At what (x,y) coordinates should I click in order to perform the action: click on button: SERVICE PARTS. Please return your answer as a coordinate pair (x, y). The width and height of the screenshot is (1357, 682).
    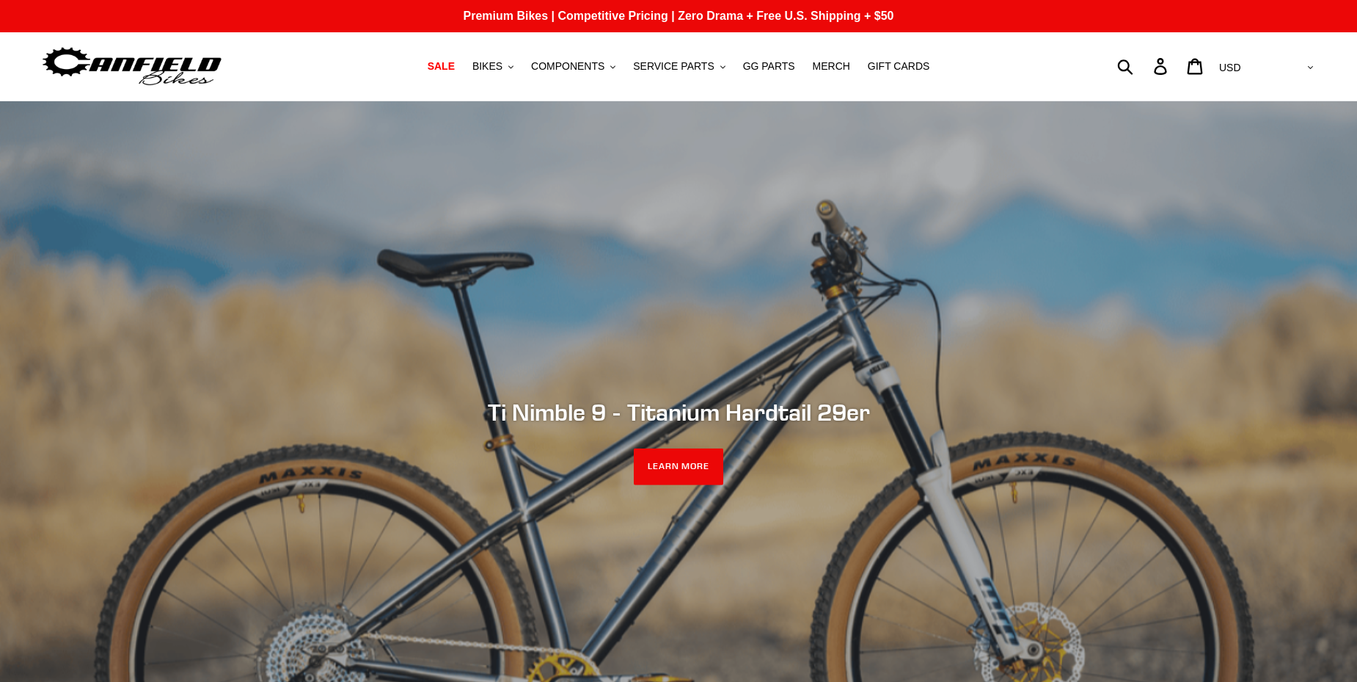
    Looking at the image, I should click on (679, 66).